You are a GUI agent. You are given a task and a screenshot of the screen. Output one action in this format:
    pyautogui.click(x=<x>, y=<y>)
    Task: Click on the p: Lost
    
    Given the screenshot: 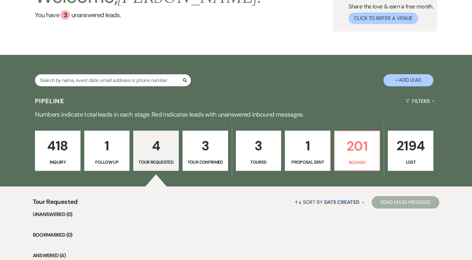 What is the action you would take?
    pyautogui.click(x=411, y=162)
    